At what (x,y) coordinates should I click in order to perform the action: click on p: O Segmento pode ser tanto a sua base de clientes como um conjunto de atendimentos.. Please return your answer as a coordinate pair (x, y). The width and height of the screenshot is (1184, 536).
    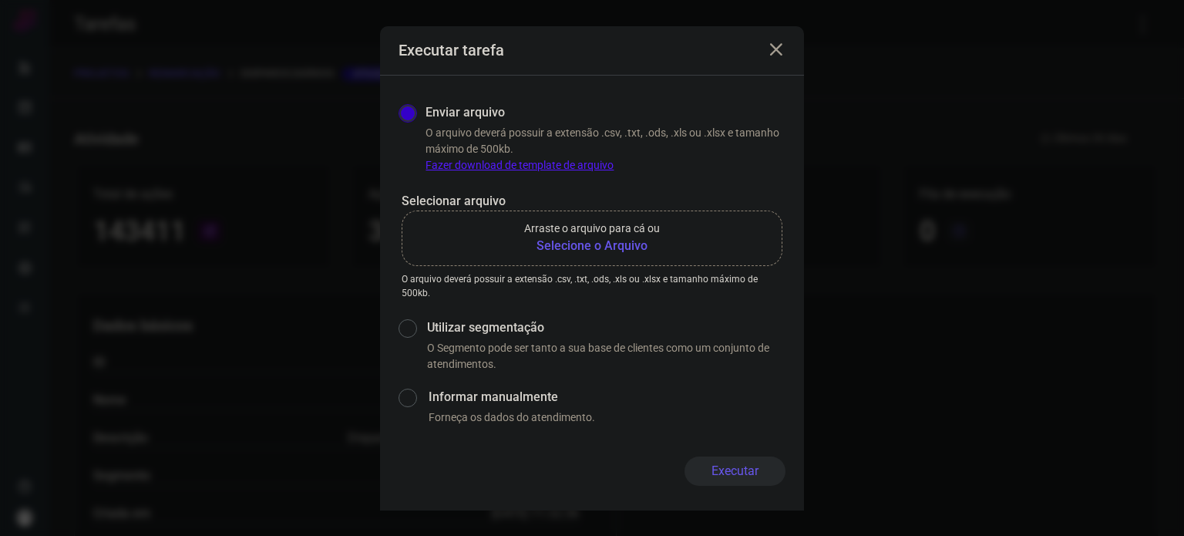
    Looking at the image, I should click on (606, 356).